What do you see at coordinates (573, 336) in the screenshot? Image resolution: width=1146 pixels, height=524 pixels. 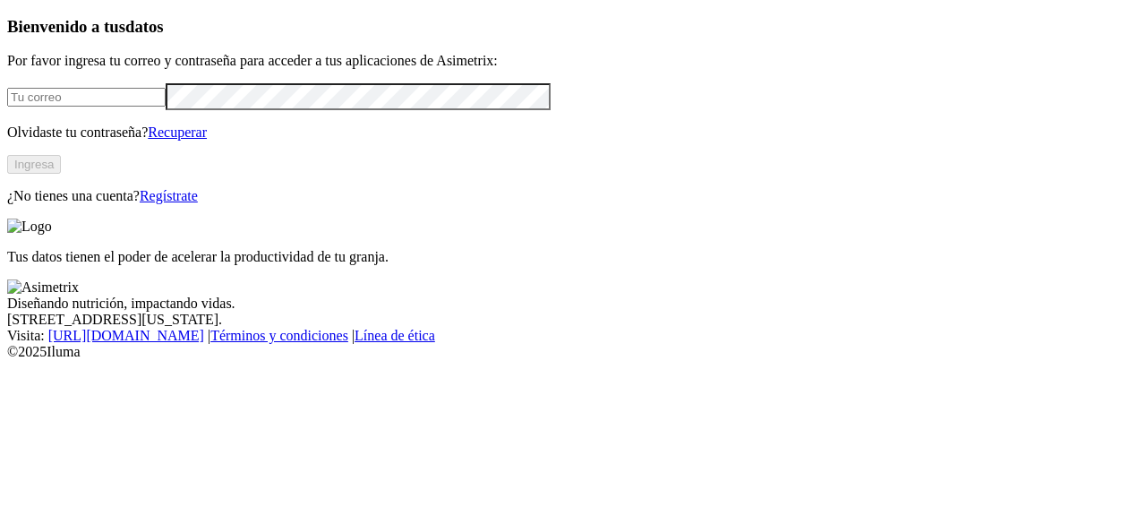 I see `div: Visita : | |` at bounding box center [573, 336].